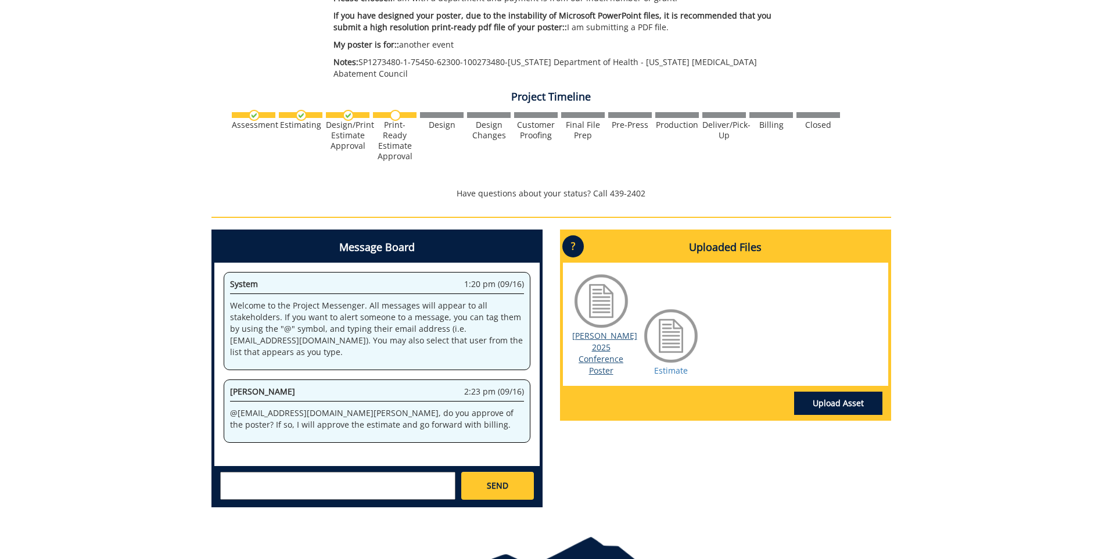  What do you see at coordinates (394, 141) in the screenshot?
I see `div: Print-Ready Estimate Approval` at bounding box center [394, 141].